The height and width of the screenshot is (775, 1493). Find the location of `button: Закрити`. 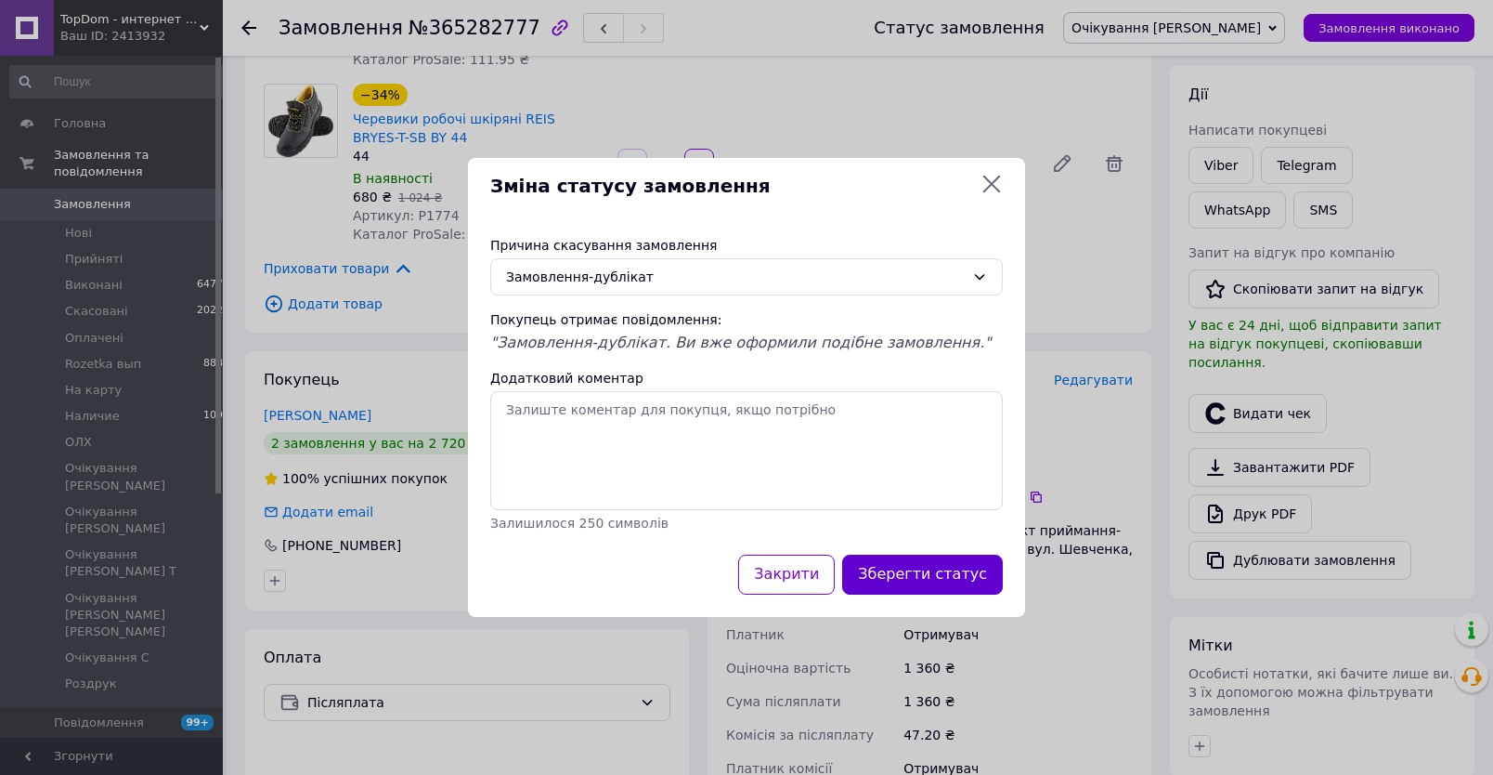

button: Закрити is located at coordinates (787, 574).